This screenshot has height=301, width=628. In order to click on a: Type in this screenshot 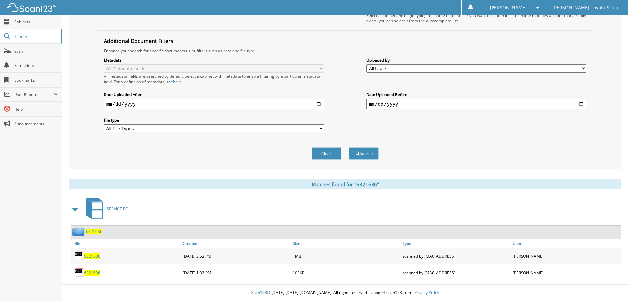, I will do `click(456, 243)`.